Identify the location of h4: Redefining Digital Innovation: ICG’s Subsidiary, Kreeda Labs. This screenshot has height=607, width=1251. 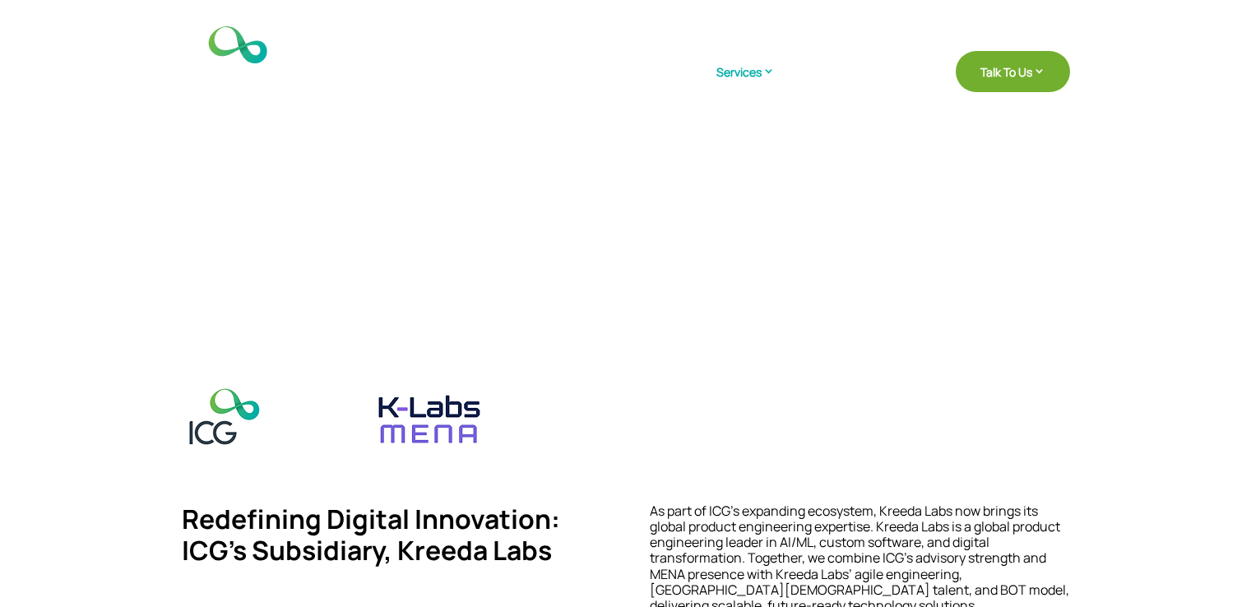
(392, 539).